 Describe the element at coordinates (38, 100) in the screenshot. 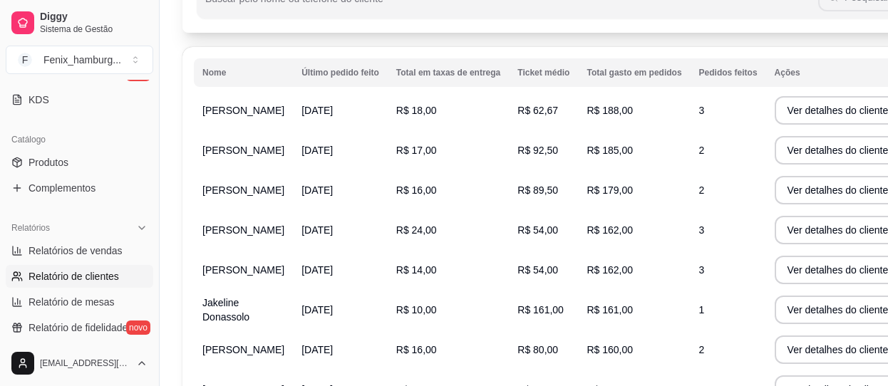

I see `span: KDS` at that location.